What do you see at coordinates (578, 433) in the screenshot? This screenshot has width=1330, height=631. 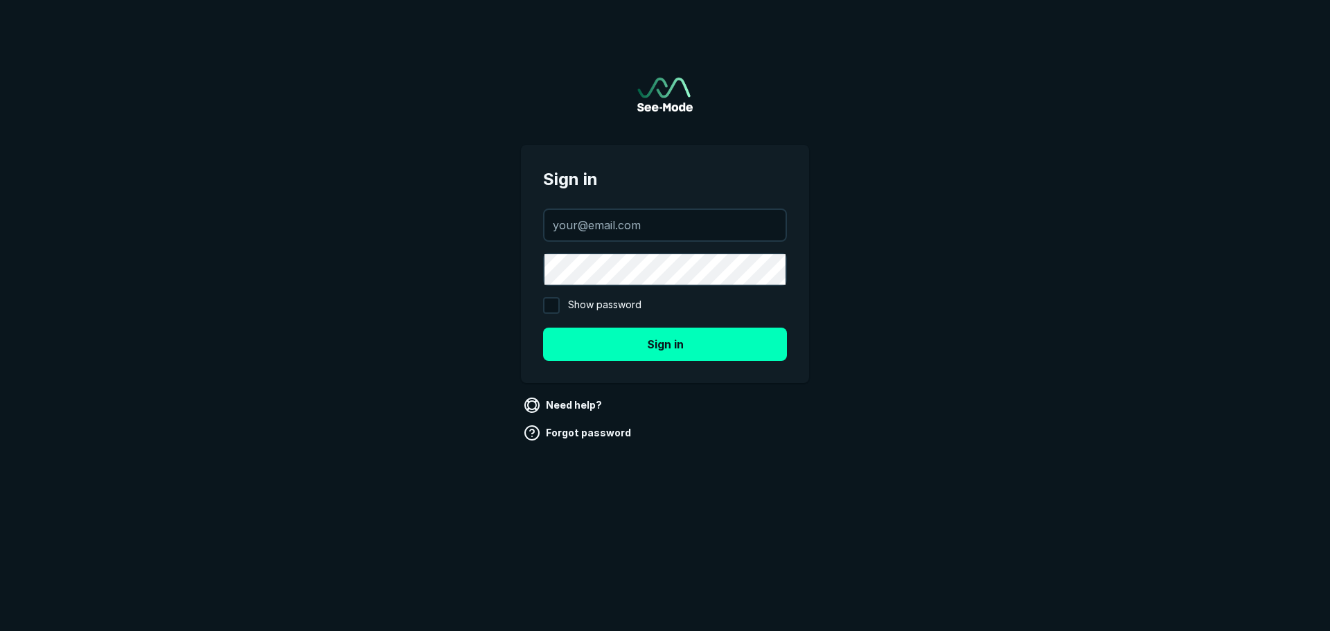 I see `a: Forgot password` at bounding box center [578, 433].